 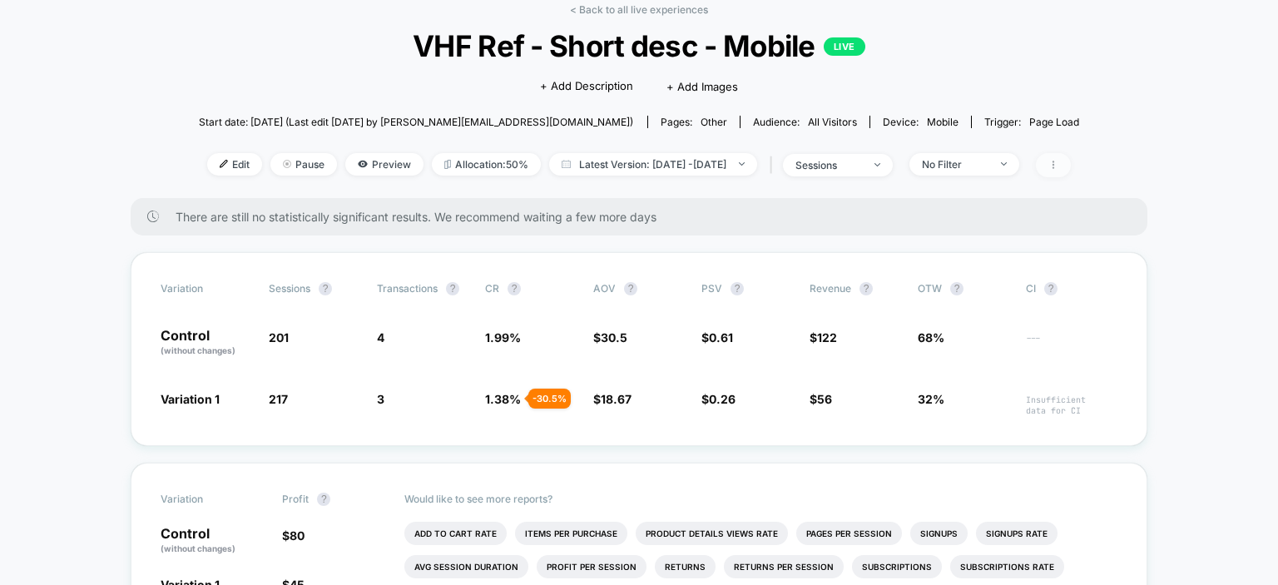 What do you see at coordinates (897, 567) in the screenshot?
I see `li: Subscriptions` at bounding box center [897, 567].